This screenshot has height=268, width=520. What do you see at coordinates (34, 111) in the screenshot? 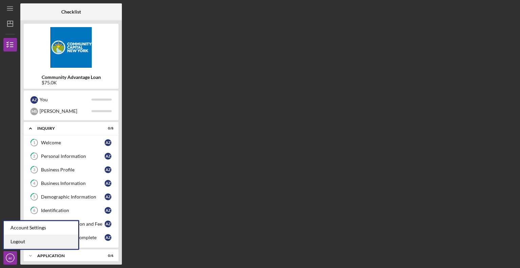
I see `div: M S` at bounding box center [34, 111].